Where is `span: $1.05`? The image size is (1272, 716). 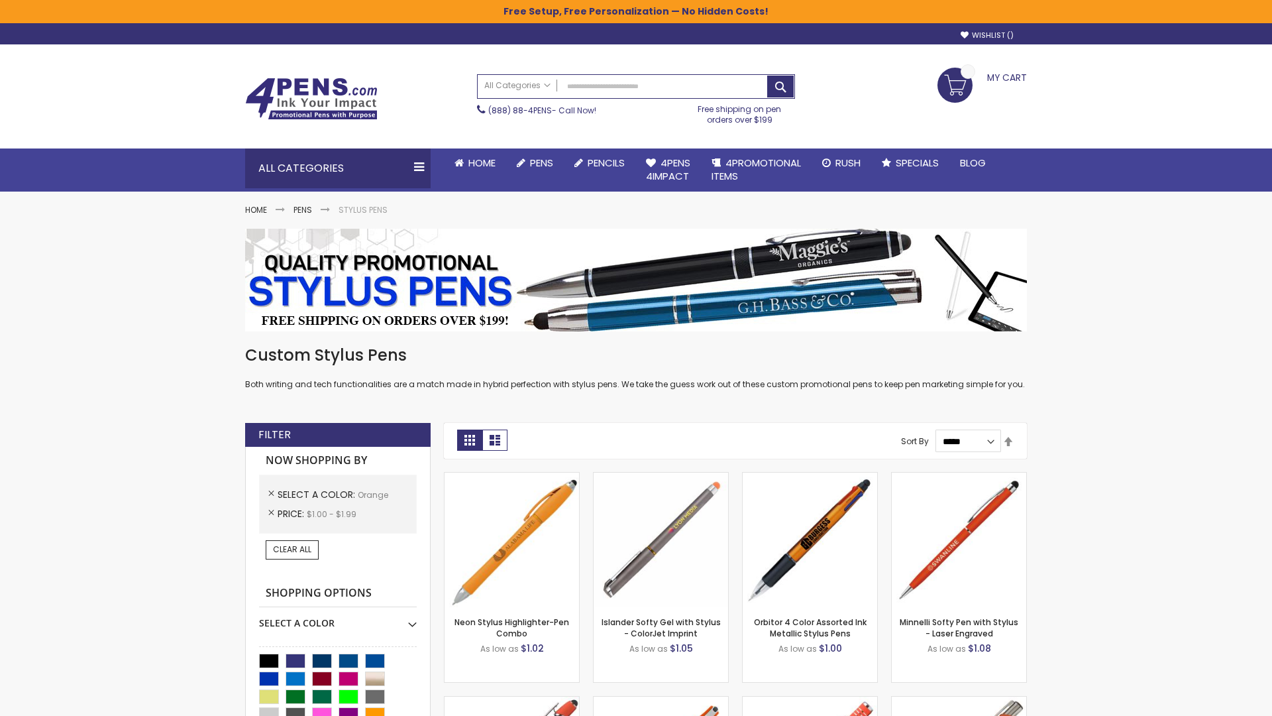
span: $1.05 is located at coordinates (681, 648).